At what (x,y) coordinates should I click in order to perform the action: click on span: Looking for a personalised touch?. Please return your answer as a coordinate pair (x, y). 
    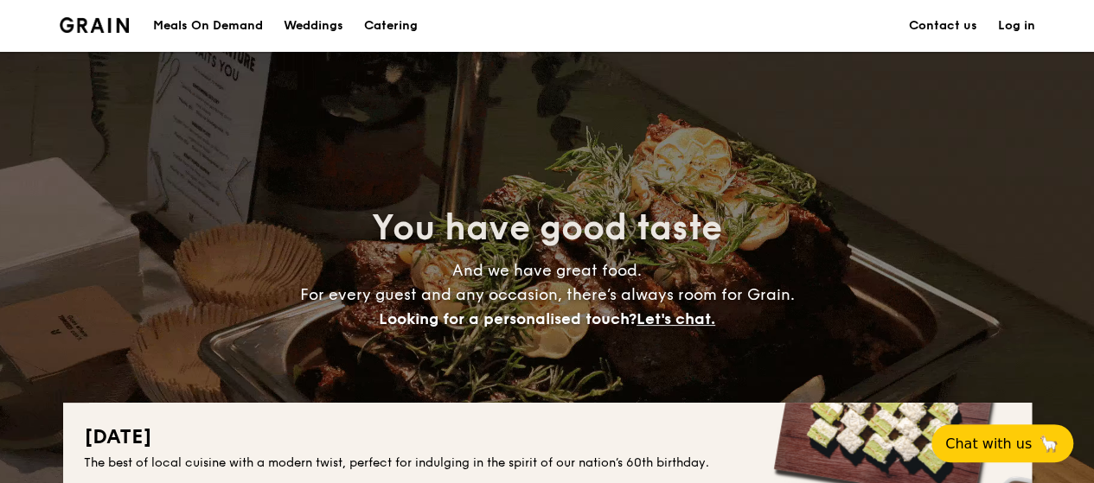
    Looking at the image, I should click on (508, 319).